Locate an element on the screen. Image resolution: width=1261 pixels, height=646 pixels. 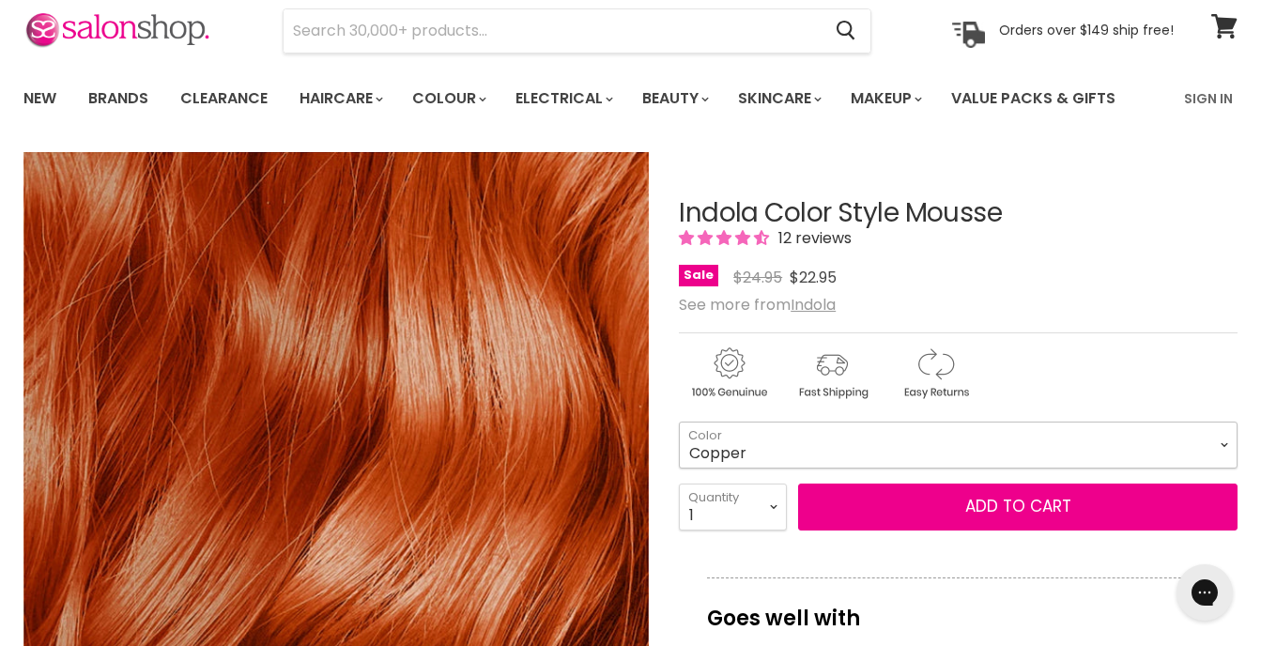
a: Beauty is located at coordinates (674, 99).